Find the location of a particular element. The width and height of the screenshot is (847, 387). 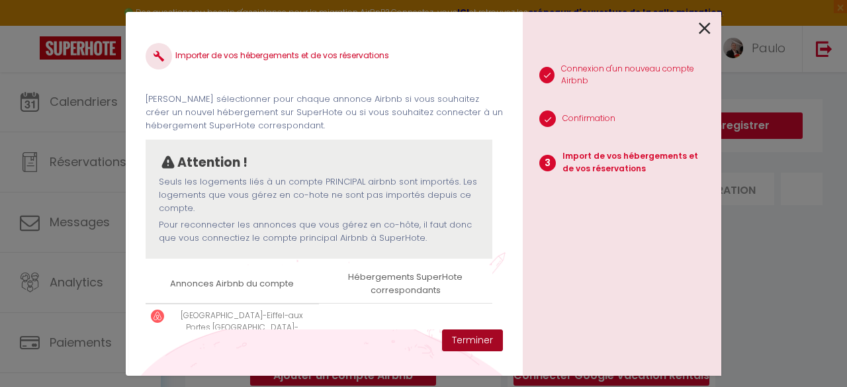

p: Connexion d'un nouveau compte Airbnb is located at coordinates (636, 75).